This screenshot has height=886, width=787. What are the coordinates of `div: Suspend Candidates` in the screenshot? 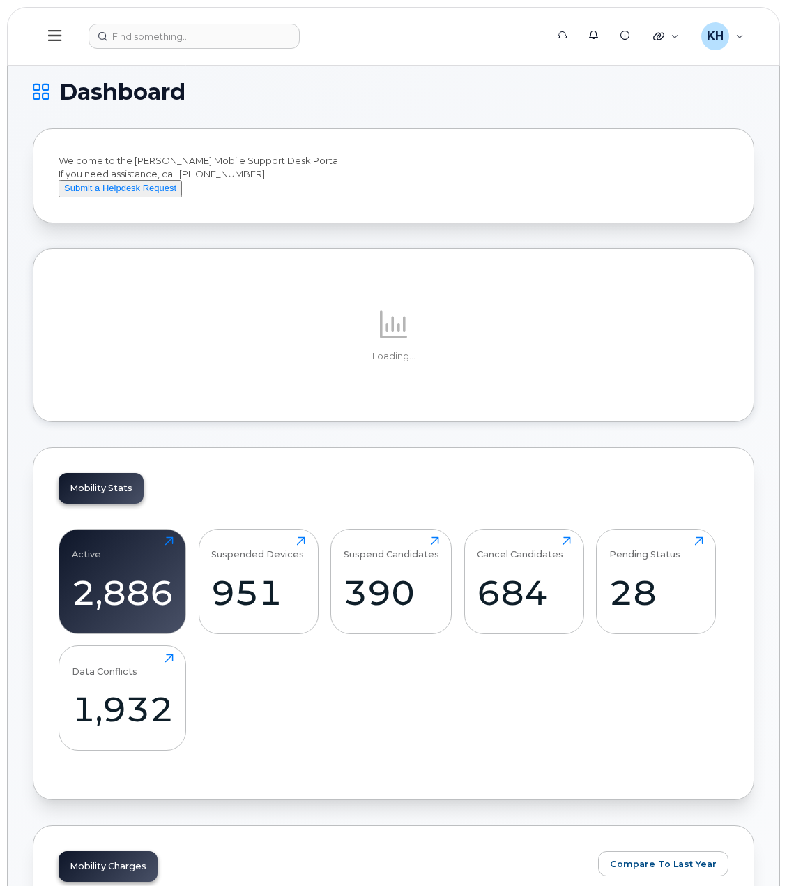 It's located at (391, 547).